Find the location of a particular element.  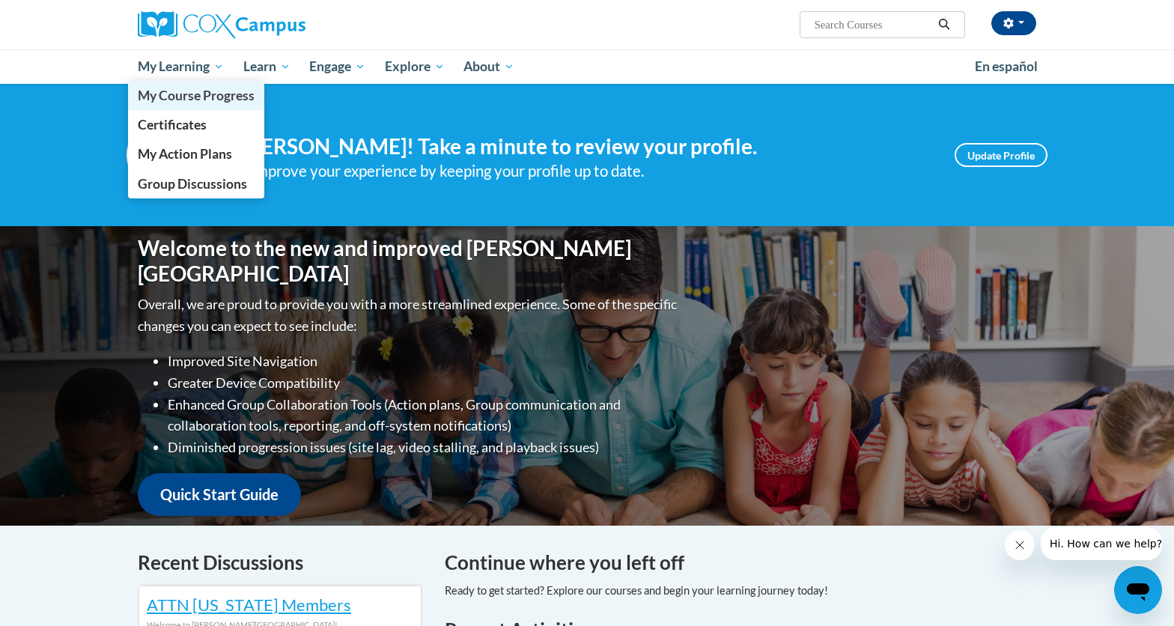

span: Hi. How can we help? is located at coordinates (65, 16).